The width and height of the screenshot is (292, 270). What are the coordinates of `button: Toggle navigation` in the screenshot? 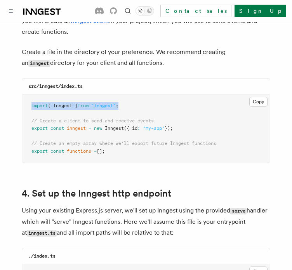 It's located at (11, 11).